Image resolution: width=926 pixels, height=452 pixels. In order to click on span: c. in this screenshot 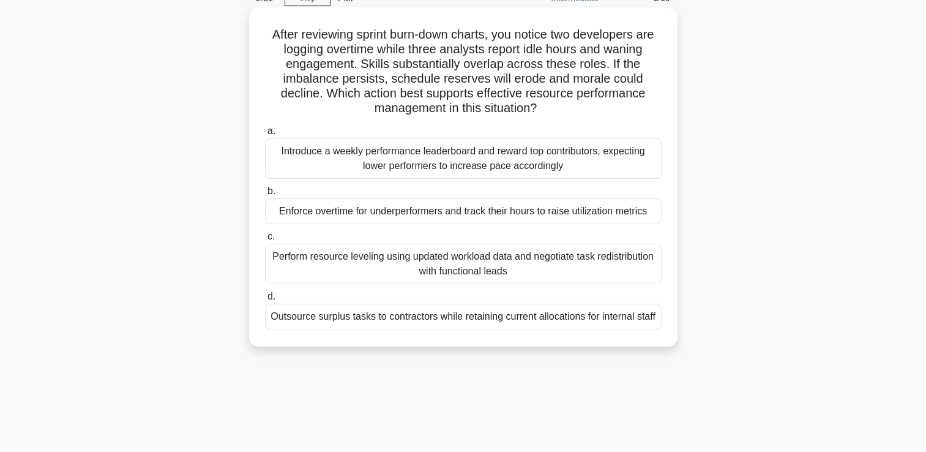, I will do `click(271, 236)`.